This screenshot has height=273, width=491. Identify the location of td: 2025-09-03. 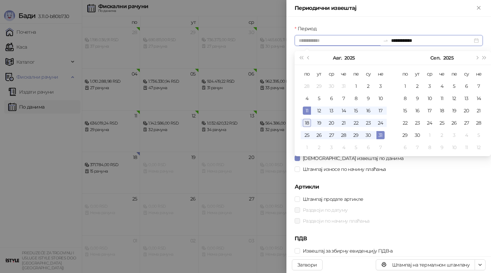
(331, 148).